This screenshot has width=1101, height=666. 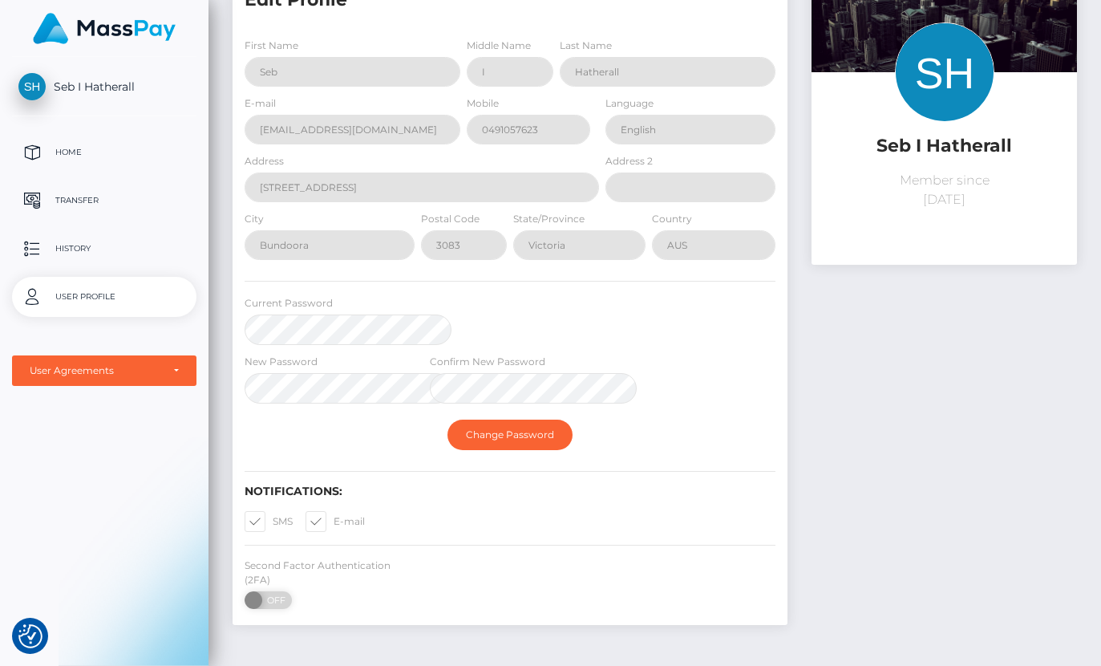 I want to click on p: Home, so click(x=104, y=152).